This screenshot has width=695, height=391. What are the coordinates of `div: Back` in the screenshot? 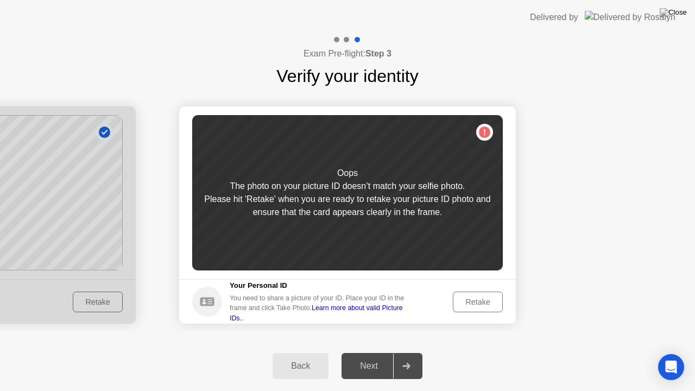 It's located at (300, 366).